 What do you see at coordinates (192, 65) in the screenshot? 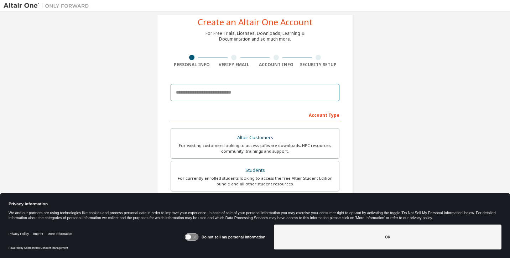
I see `div: Personal Info` at bounding box center [192, 65].